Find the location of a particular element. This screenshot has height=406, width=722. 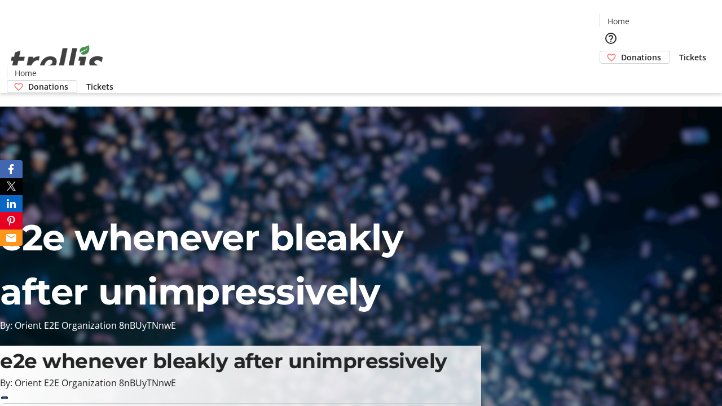

img: Orient E2E Organization 8nBUyTNnwE's Logo is located at coordinates (57, 61).